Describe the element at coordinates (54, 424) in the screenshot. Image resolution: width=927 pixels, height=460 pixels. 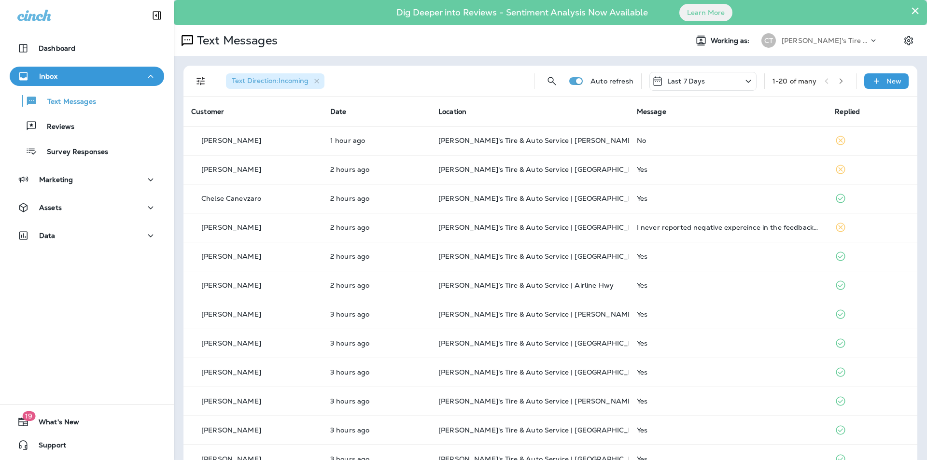
I see `span: What's New` at that location.